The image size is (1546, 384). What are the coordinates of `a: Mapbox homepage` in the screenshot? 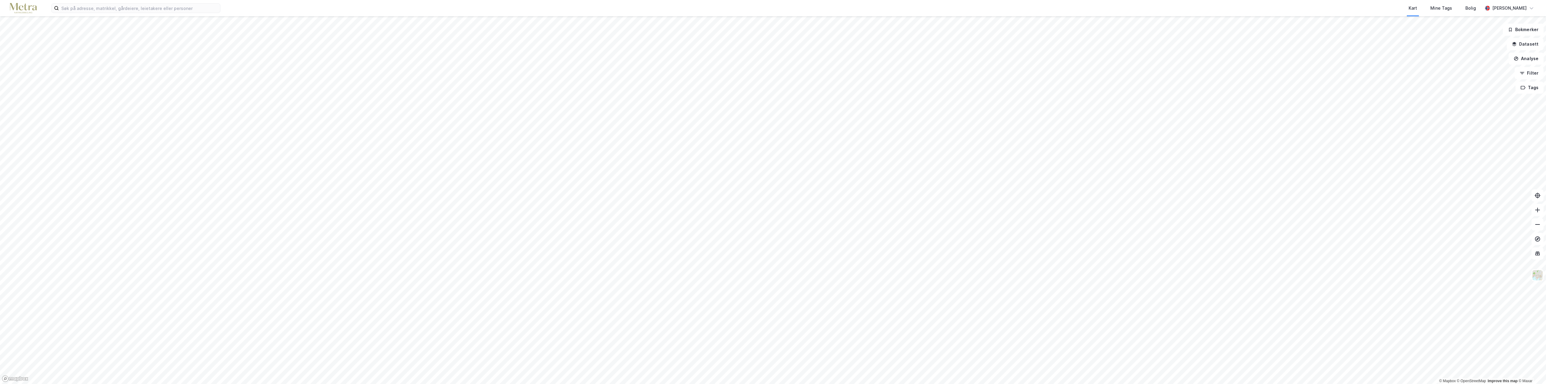 It's located at (15, 378).